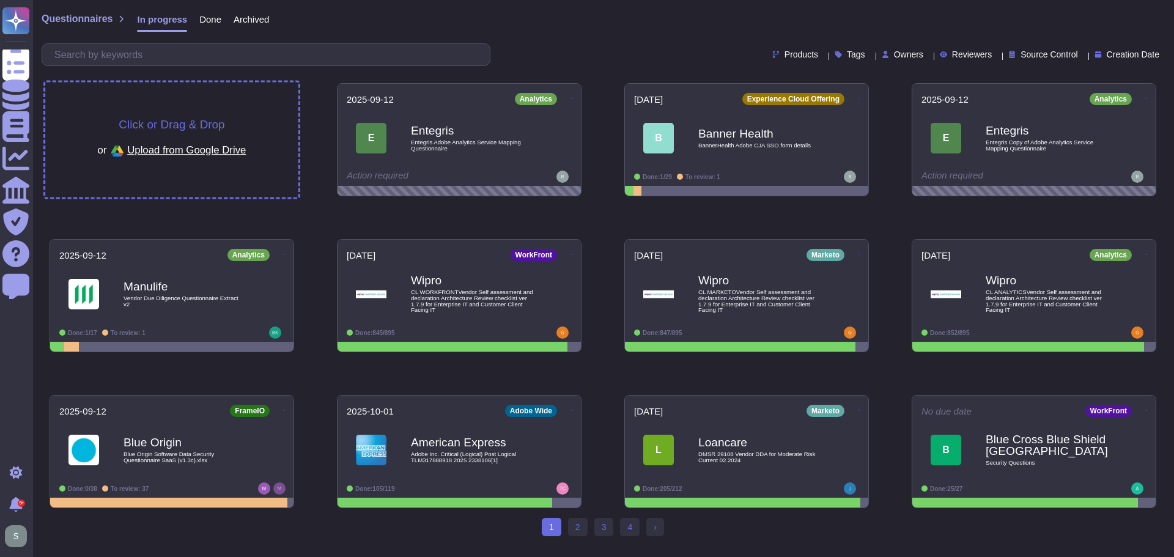  What do you see at coordinates (171, 124) in the screenshot?
I see `span: Click or Drag & Drop` at bounding box center [171, 124].